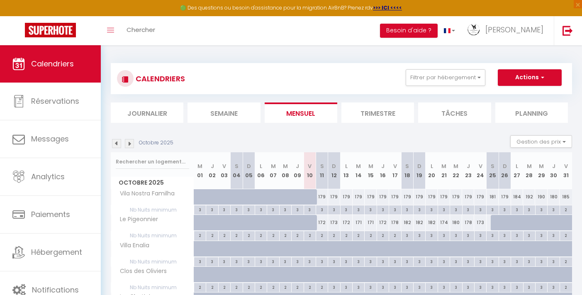 The height and width of the screenshot is (295, 582). Describe the element at coordinates (141, 271) in the screenshot. I see `span: Clos des Oliviers` at that location.